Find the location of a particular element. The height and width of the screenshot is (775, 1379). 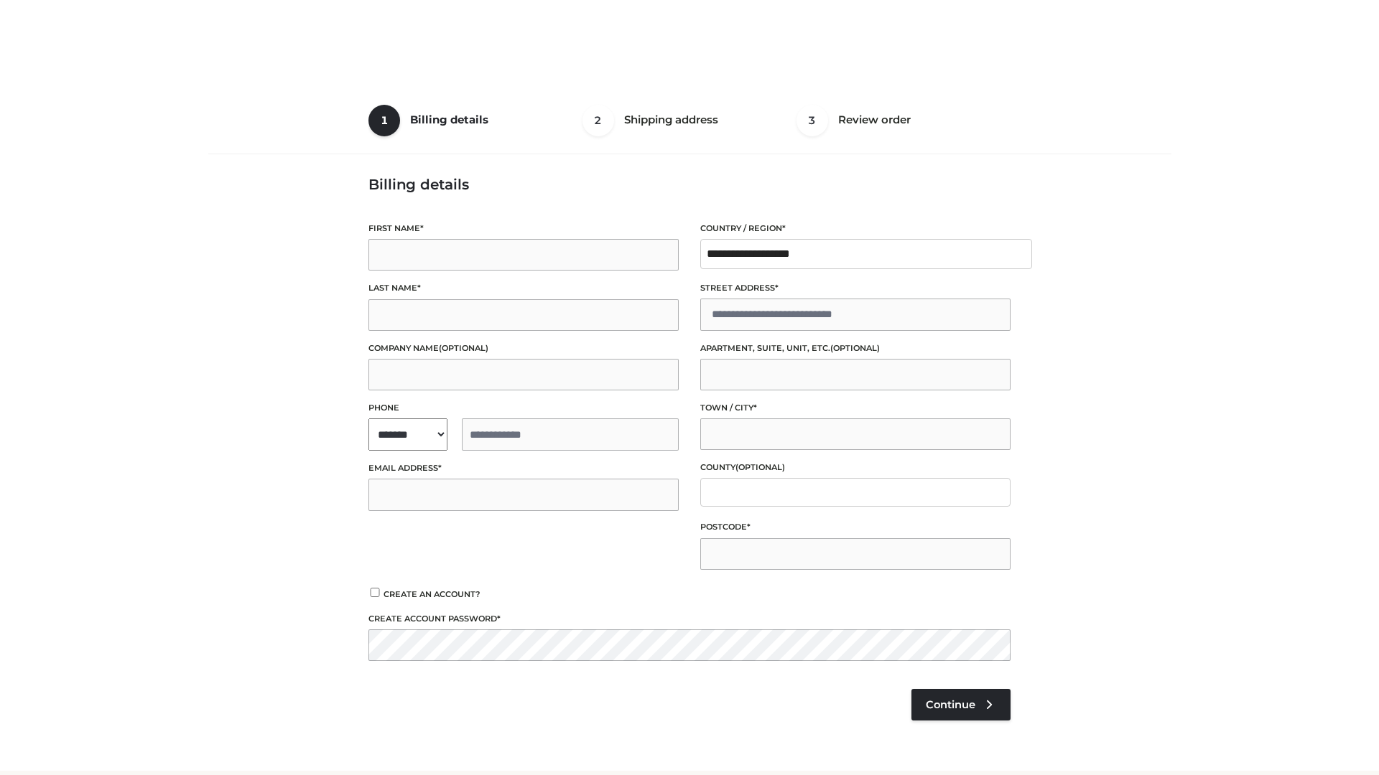

label: Create account password is located at coordinates (689, 619).